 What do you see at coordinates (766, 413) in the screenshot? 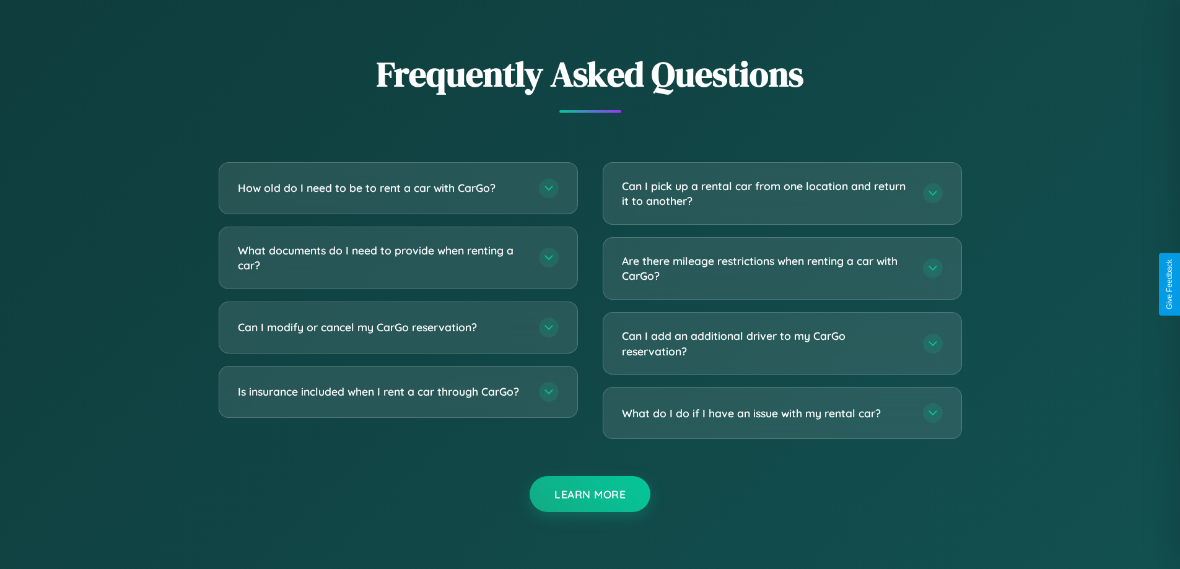
I see `h3: What do I do if I have an issue with my rental car?` at bounding box center [766, 413].